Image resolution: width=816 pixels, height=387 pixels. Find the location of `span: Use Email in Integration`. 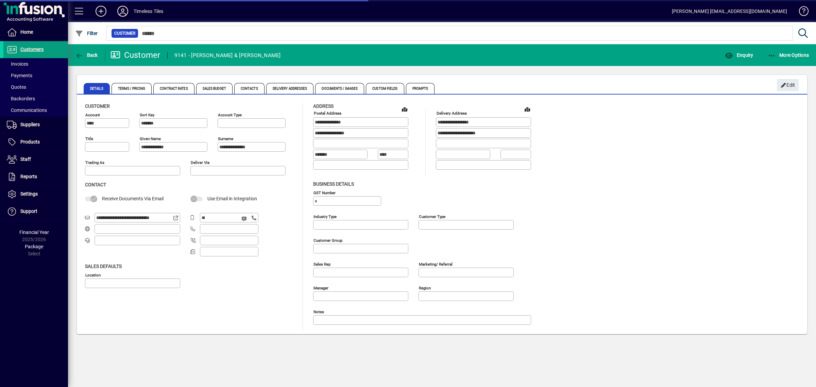

span: Use Email in Integration is located at coordinates (232, 199).